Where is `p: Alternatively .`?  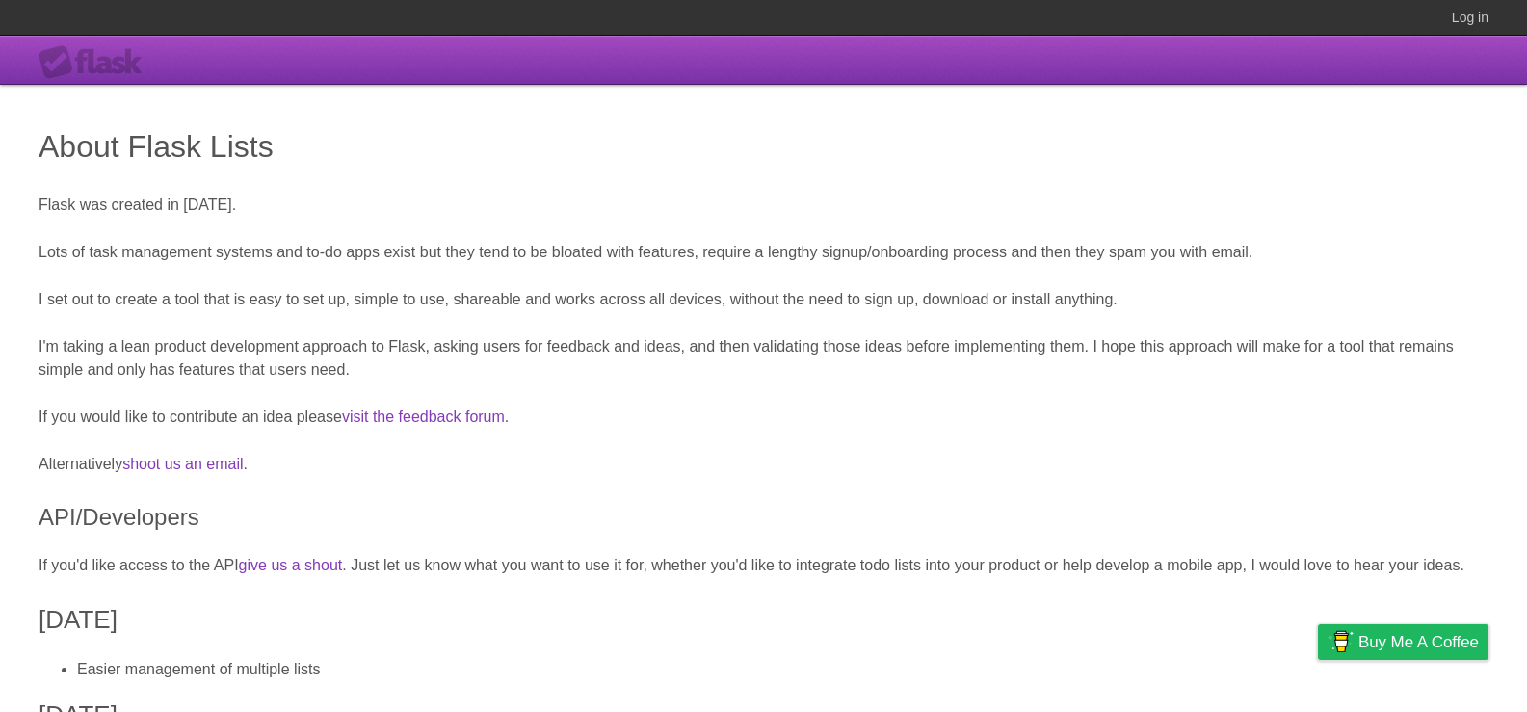
p: Alternatively . is located at coordinates (763, 464).